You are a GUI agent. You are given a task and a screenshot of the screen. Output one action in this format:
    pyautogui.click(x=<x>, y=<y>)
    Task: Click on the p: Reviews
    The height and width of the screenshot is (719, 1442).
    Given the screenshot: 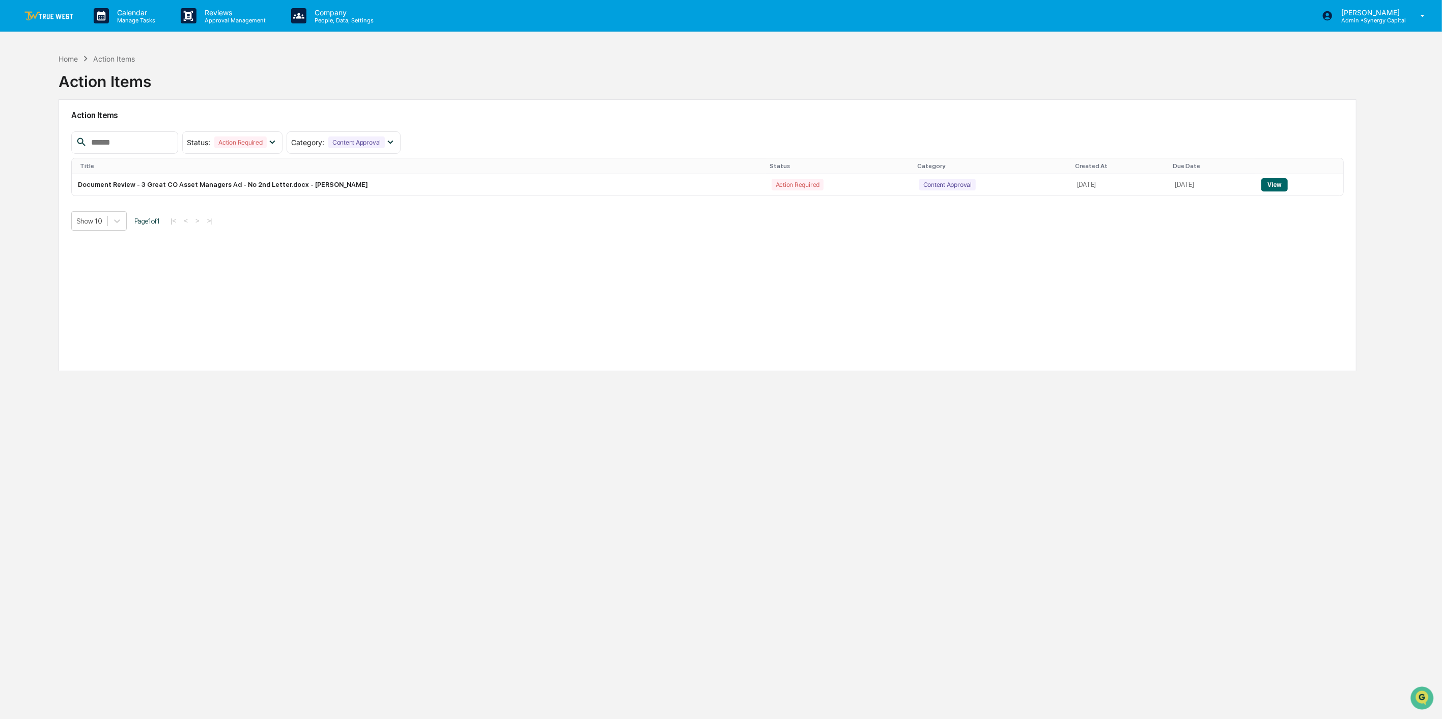 What is the action you would take?
    pyautogui.click(x=234, y=12)
    